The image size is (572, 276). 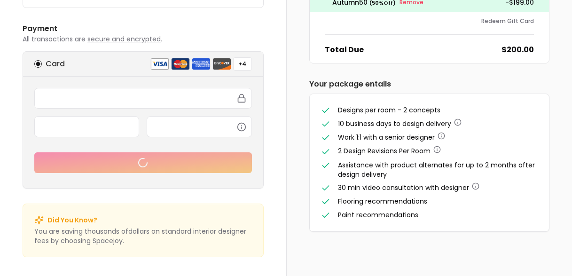 What do you see at coordinates (72, 220) in the screenshot?
I see `p: Did You Know?` at bounding box center [72, 220].